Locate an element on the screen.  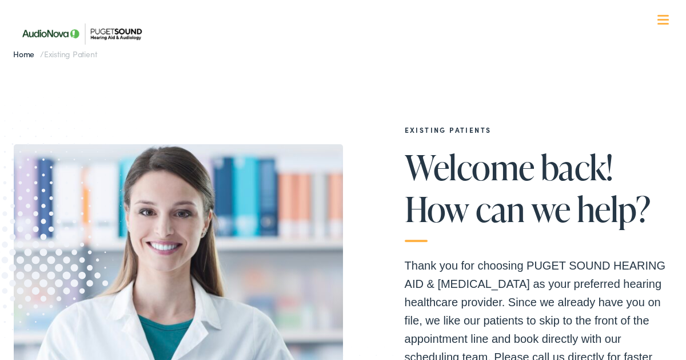
span: back! is located at coordinates (577, 167).